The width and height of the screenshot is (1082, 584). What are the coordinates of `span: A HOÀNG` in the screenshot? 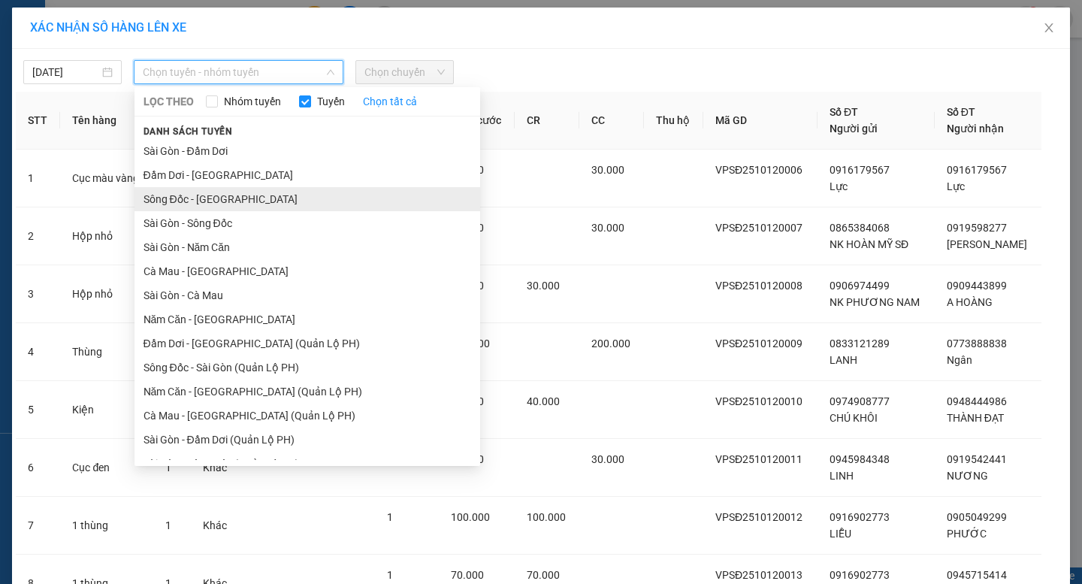 It's located at (969, 302).